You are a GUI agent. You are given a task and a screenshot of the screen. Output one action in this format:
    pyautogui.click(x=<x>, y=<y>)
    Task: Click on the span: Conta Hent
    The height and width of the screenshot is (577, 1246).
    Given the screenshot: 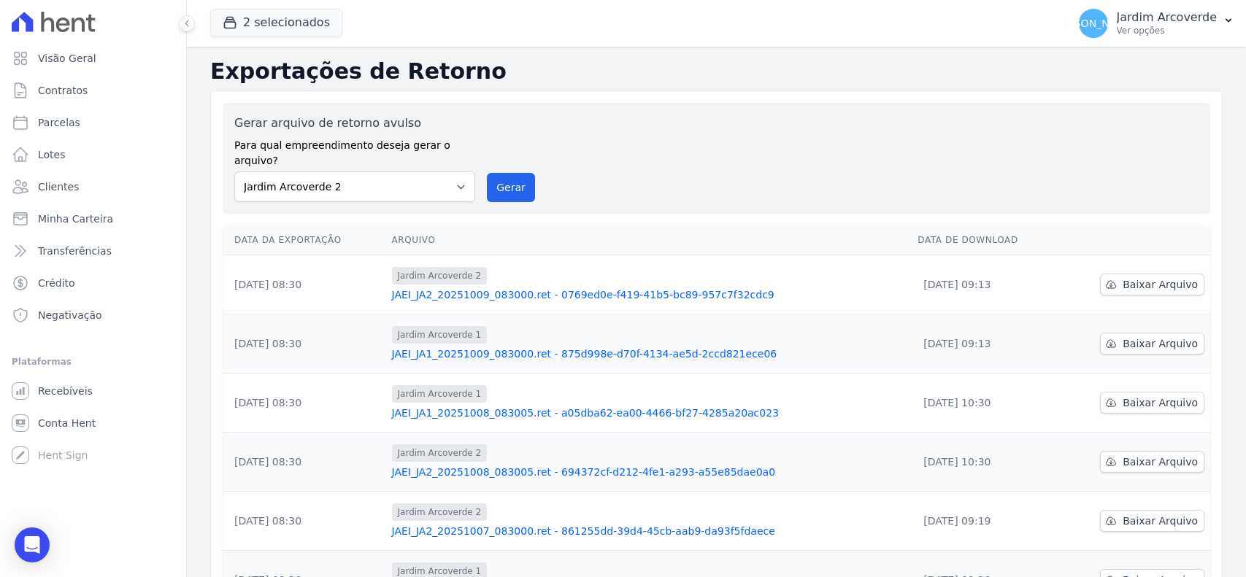 What is the action you would take?
    pyautogui.click(x=66, y=423)
    